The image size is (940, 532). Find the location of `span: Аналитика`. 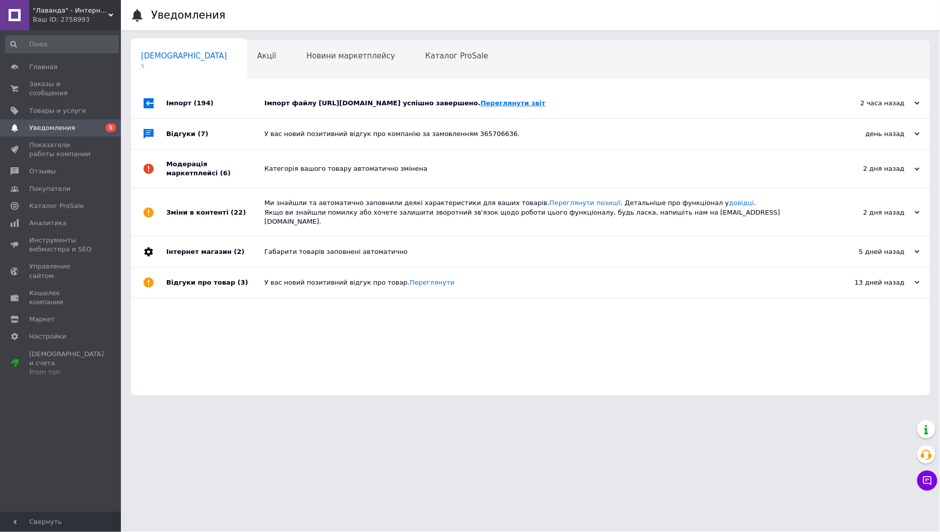

span: Аналитика is located at coordinates (48, 223).